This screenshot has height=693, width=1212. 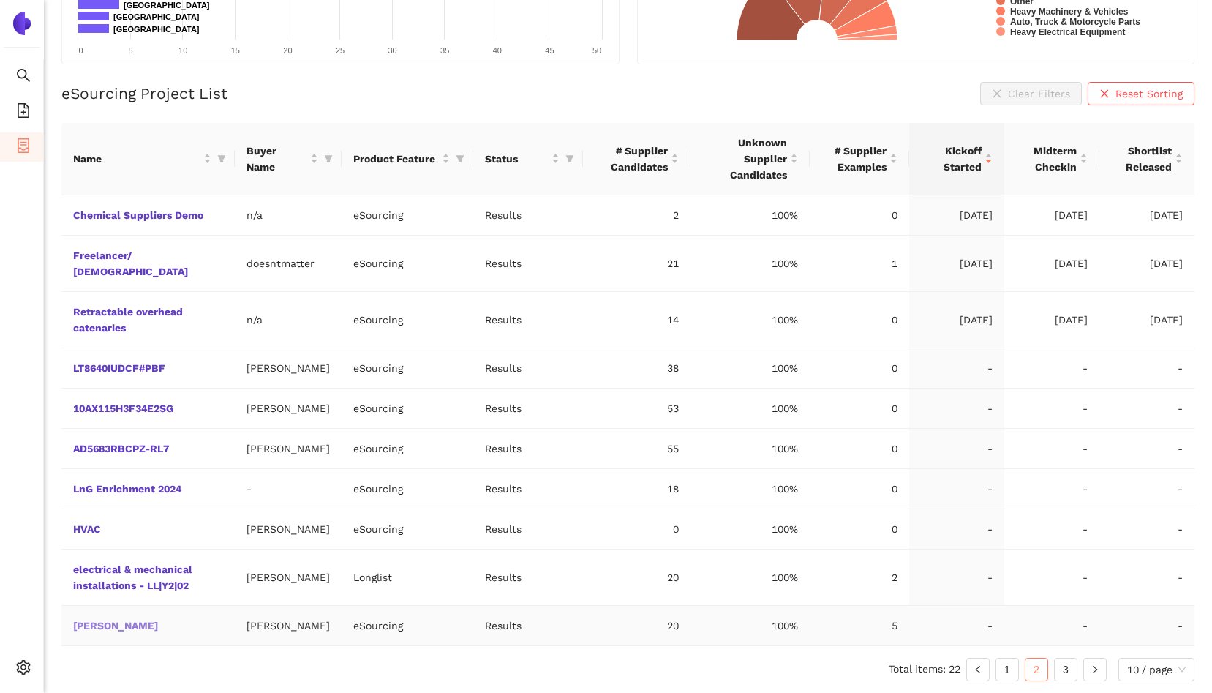 What do you see at coordinates (859, 625) in the screenshot?
I see `td: 5` at bounding box center [859, 625].